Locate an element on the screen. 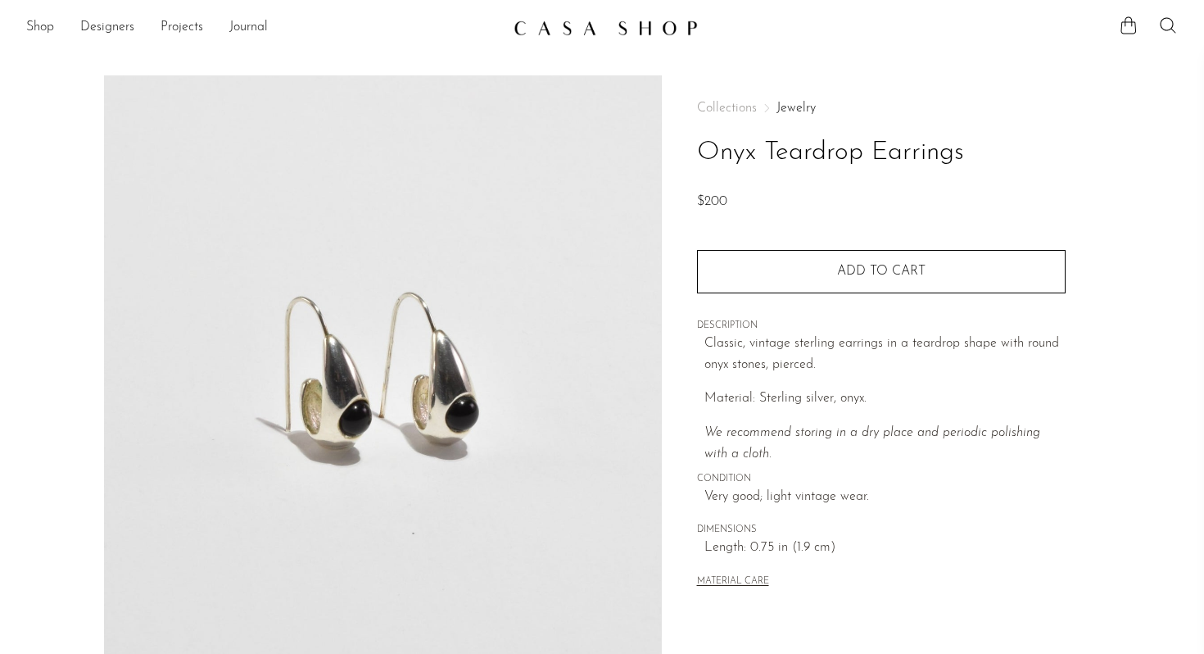  span: Length: 0.75 in (1.9 cm) is located at coordinates (885, 548).